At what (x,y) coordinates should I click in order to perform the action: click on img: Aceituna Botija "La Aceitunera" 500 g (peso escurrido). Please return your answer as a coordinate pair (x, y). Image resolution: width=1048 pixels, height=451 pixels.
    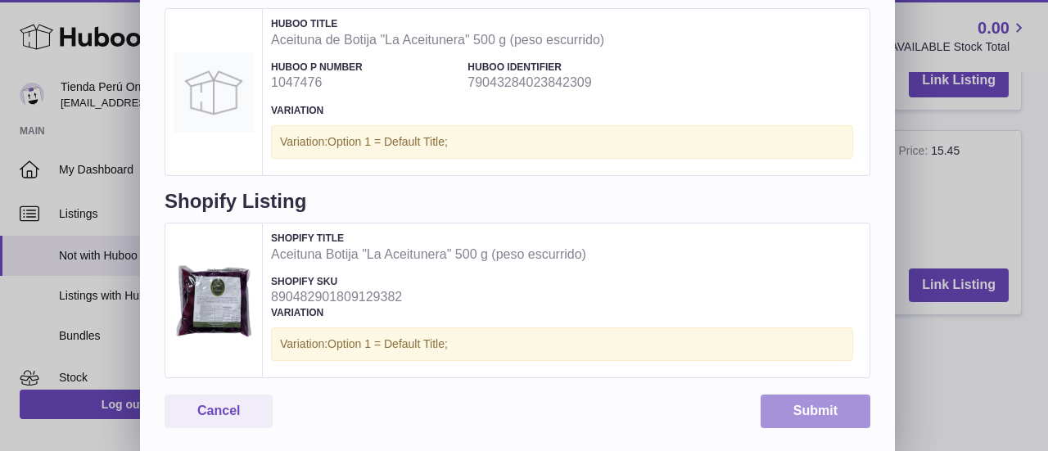
    Looking at the image, I should click on (214, 301).